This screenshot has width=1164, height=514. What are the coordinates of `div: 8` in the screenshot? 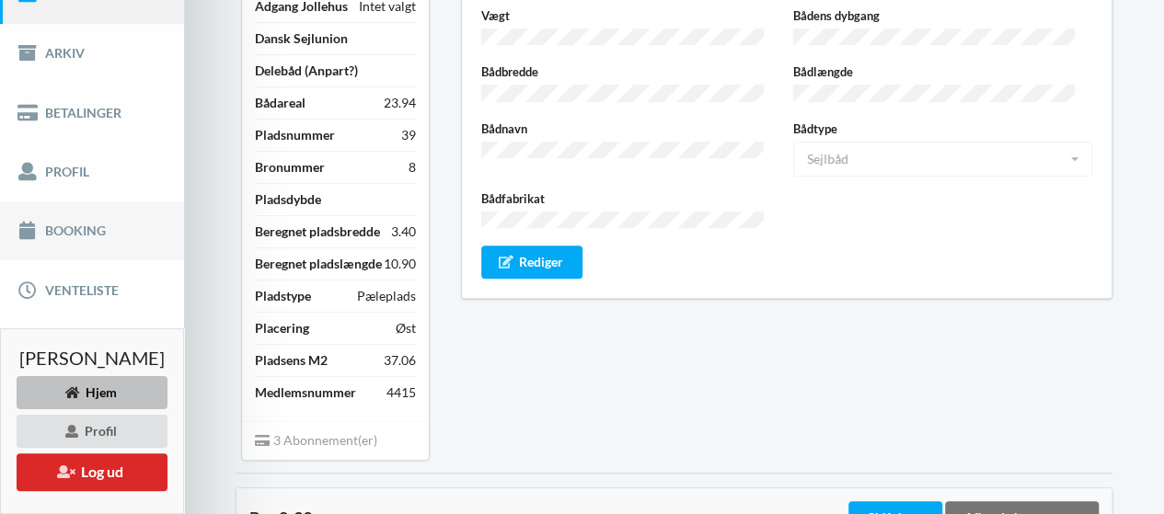 It's located at (412, 167).